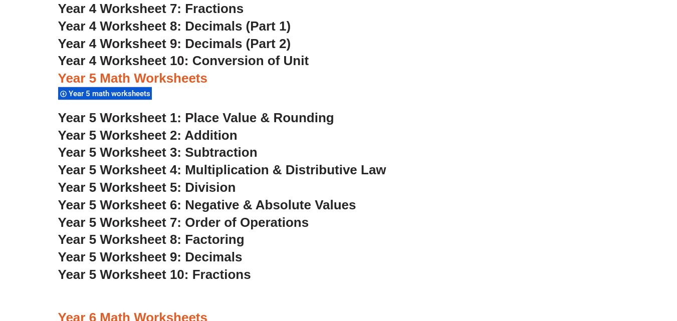 Image resolution: width=677 pixels, height=321 pixels. Describe the element at coordinates (196, 118) in the screenshot. I see `a: Year 5 Worksheet 1: Place Value & Rounding` at that location.